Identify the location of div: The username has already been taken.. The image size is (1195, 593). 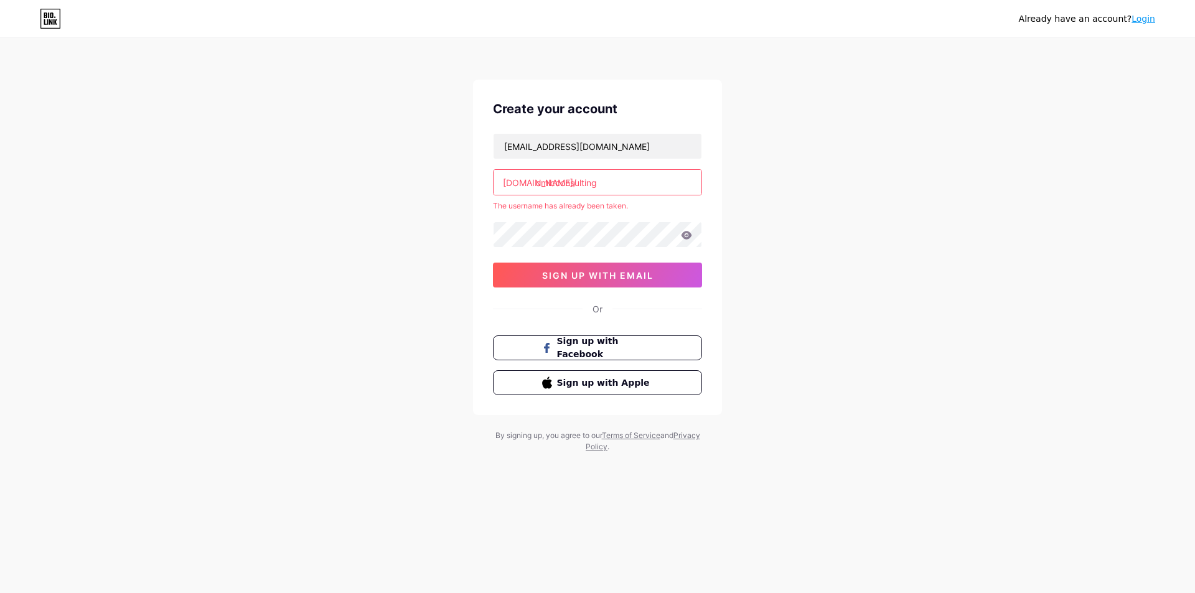
(598, 206).